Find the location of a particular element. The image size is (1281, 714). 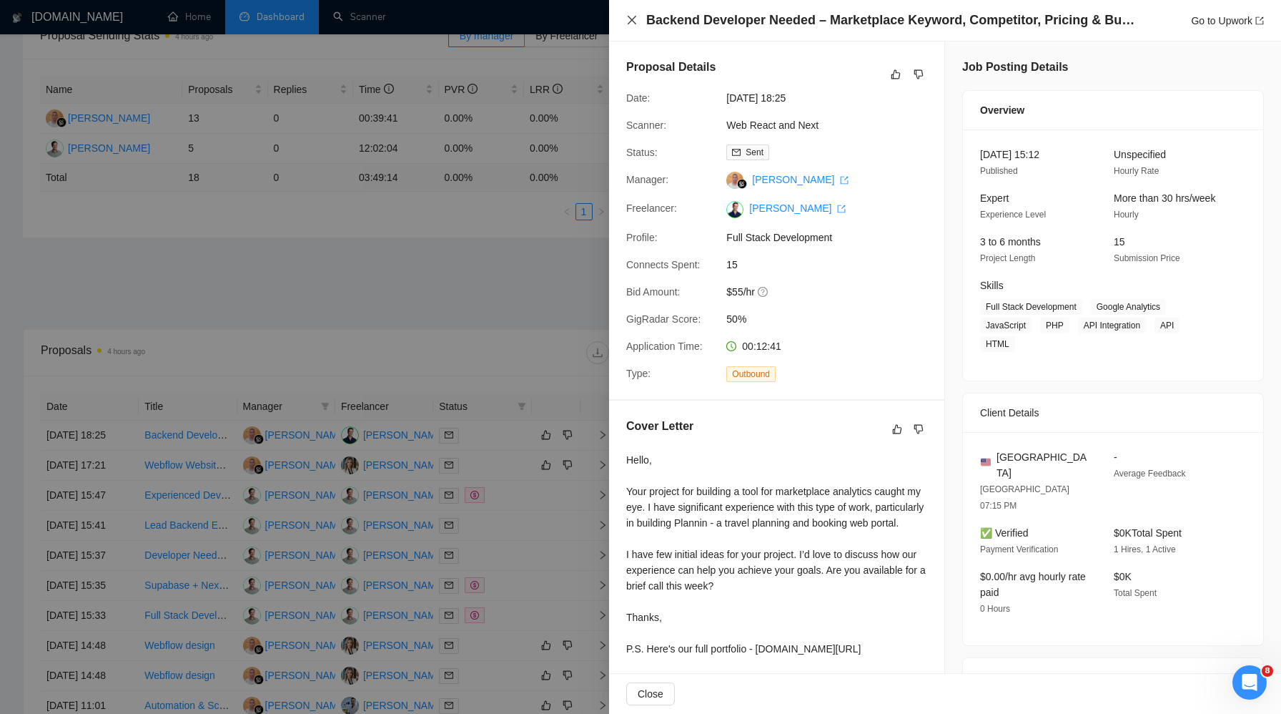

span: Close is located at coordinates (651, 694).